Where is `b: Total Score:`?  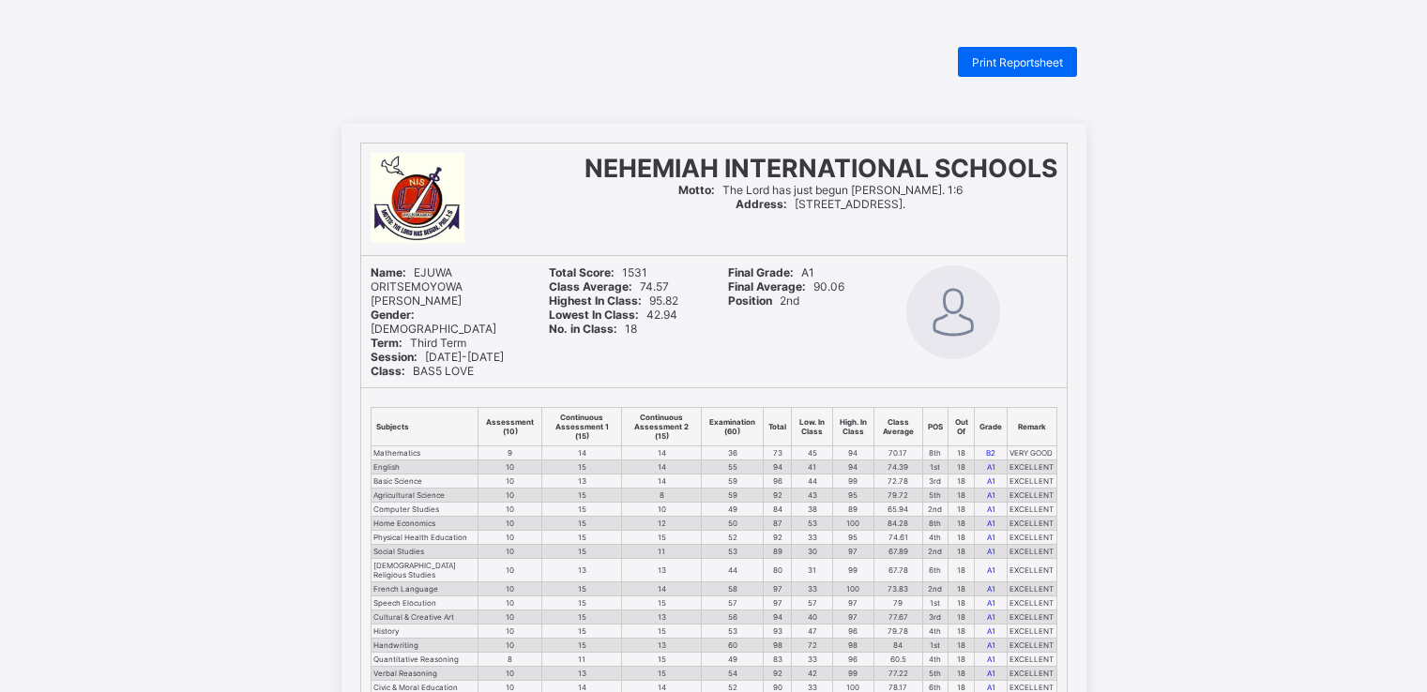
b: Total Score: is located at coordinates (582, 272).